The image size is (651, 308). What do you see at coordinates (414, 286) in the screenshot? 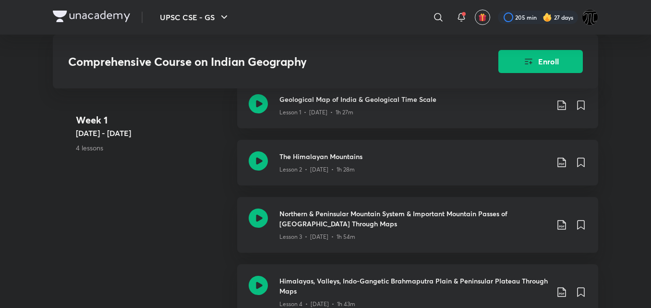
I see `h3: Himalayas, Valleys, Indo-Gangetic Brahmaputra Plain & Peninsular Plateau Through Maps` at bounding box center [414, 286].